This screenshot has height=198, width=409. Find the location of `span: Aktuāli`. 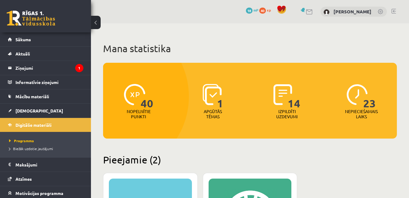

span: Aktuāli is located at coordinates (23, 54).